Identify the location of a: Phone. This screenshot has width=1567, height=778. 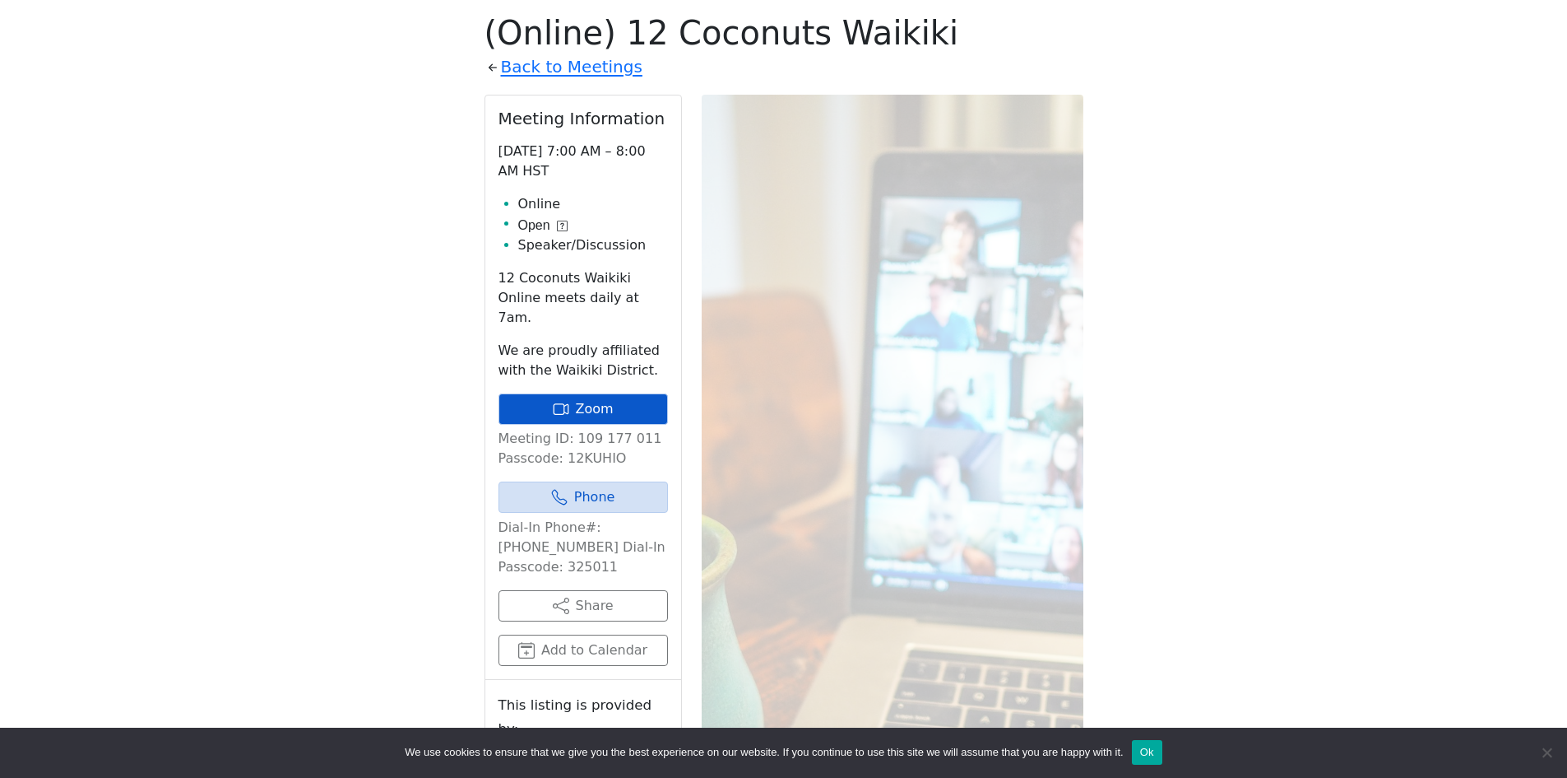
(583, 497).